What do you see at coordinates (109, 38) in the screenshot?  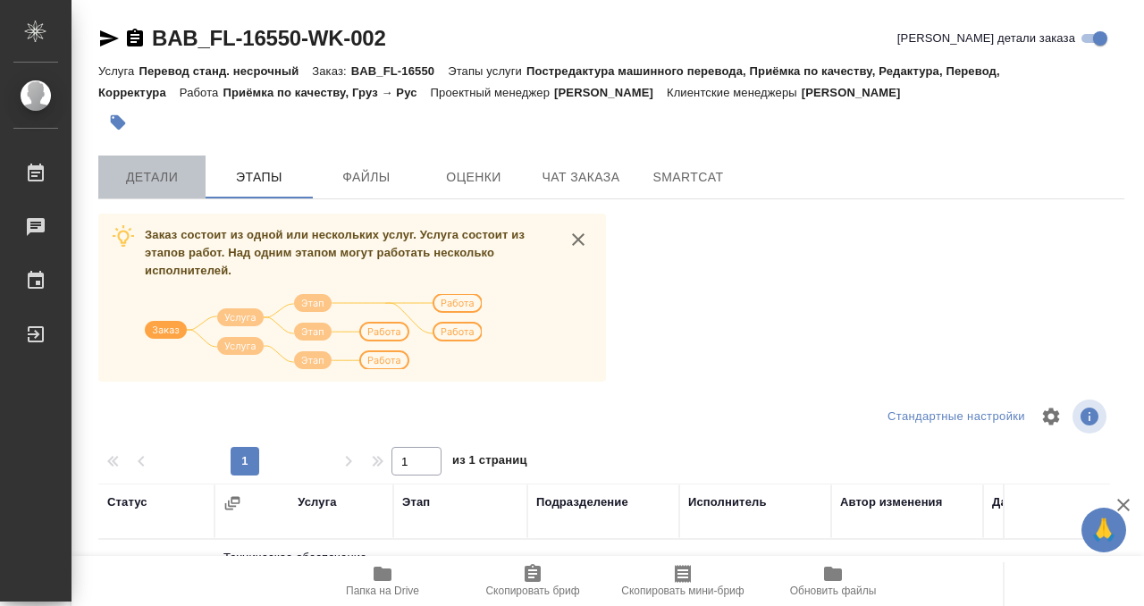 I see `button: Скопировать ссылку для ЯМессенджера` at bounding box center [109, 38].